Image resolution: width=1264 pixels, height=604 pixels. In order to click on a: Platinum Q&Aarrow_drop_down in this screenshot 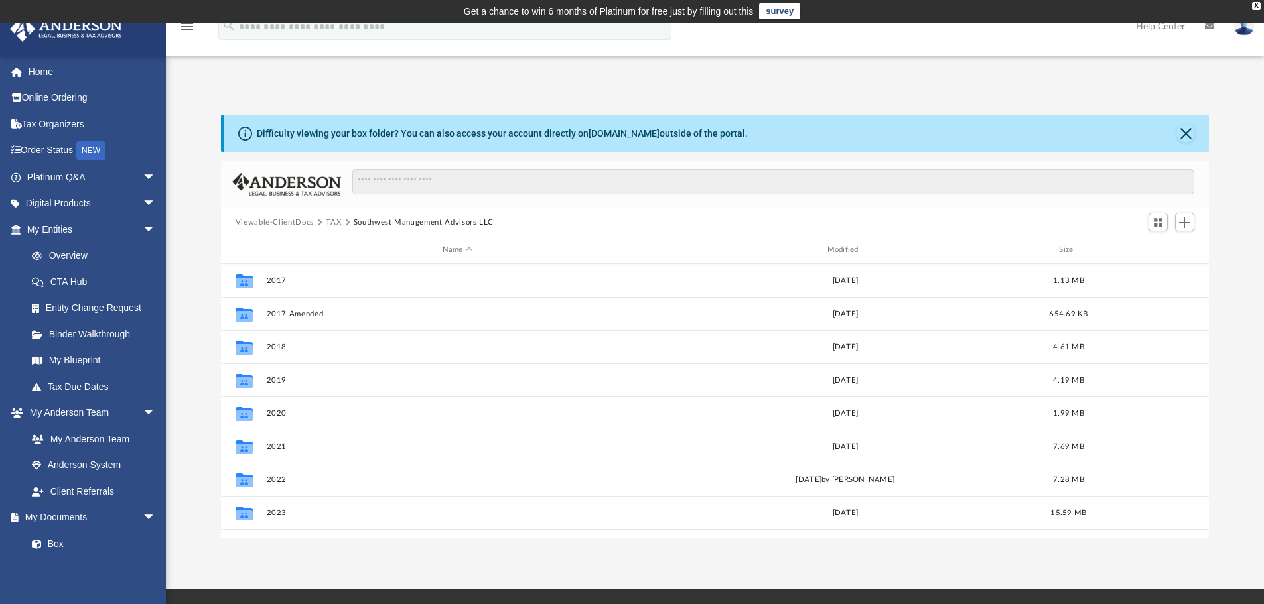, I will do `click(92, 177)`.